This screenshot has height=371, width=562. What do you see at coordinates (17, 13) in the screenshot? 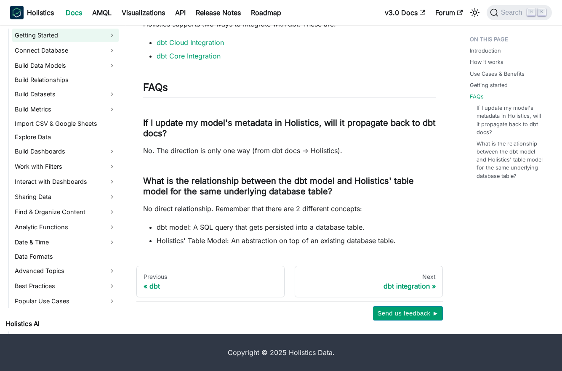
I see `img: Holistics` at bounding box center [17, 13].